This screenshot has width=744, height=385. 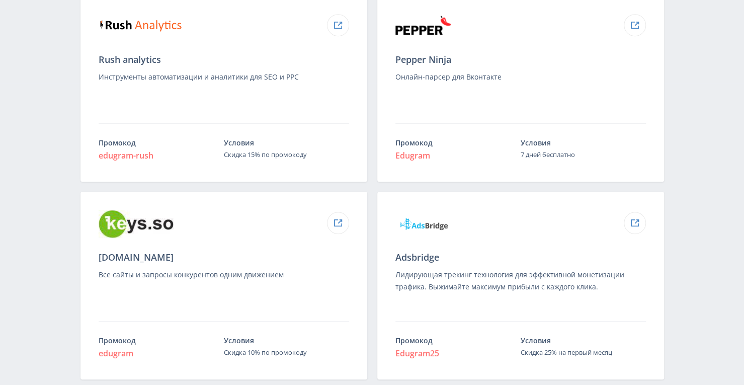 What do you see at coordinates (224, 59) in the screenshot?
I see `p: Rush analytics` at bounding box center [224, 59].